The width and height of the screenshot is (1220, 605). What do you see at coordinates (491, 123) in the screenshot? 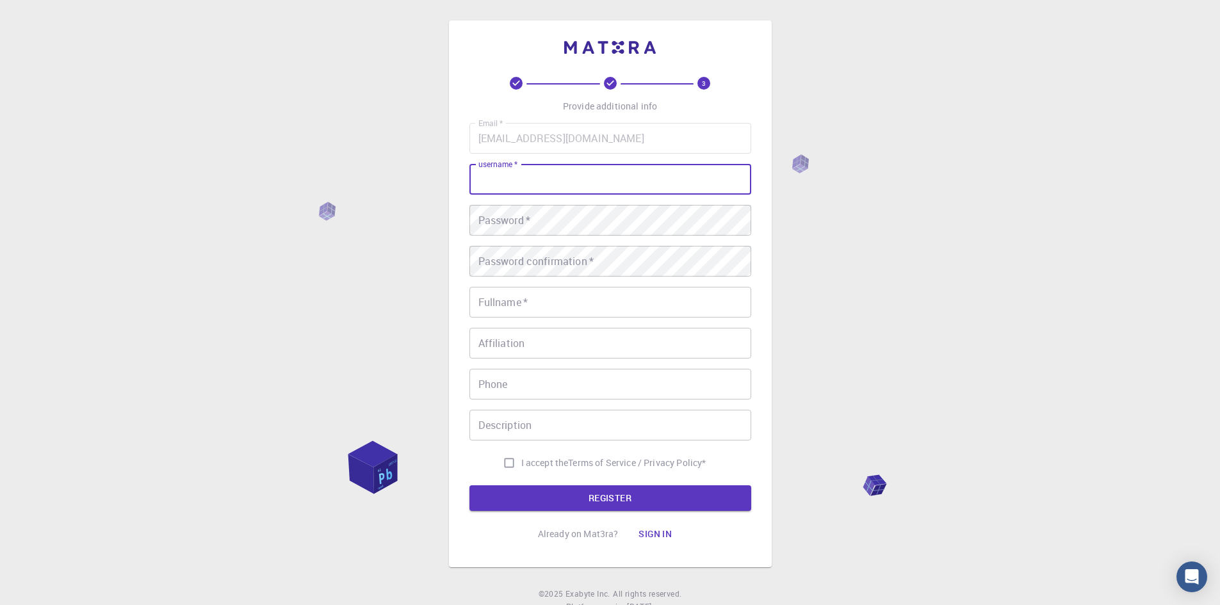
I see `label: Email` at bounding box center [491, 123].